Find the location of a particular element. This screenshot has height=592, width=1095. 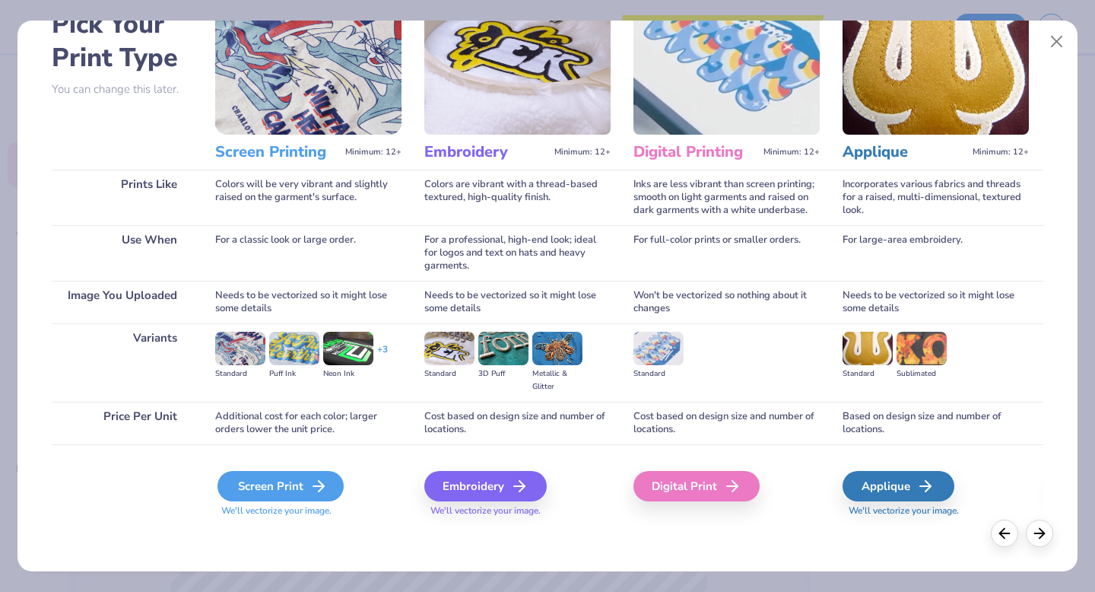

div: Metallic & Glitter is located at coordinates (558, 380).